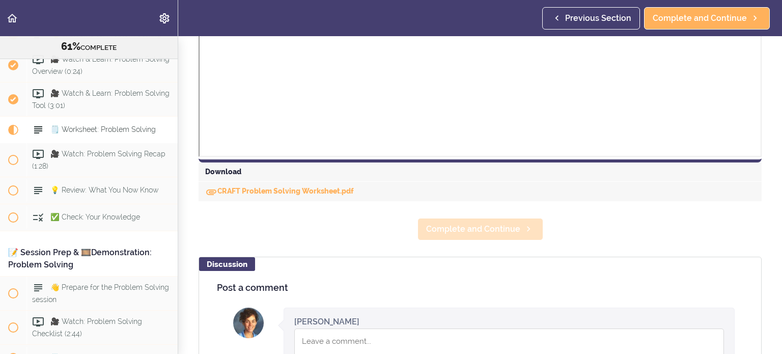  Describe the element at coordinates (103, 129) in the screenshot. I see `span: 🗒️ Worksheet: Problem Solving` at that location.